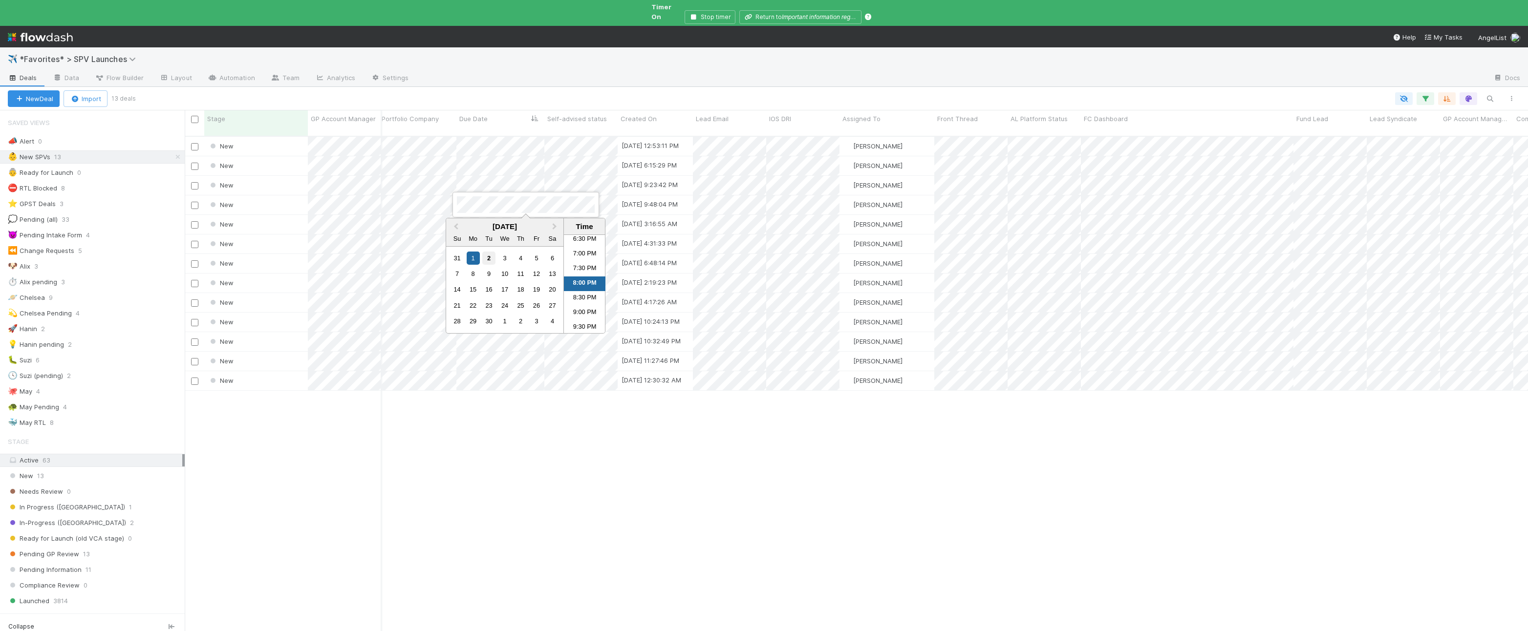 Image resolution: width=1528 pixels, height=631 pixels. What do you see at coordinates (489, 289) in the screenshot?
I see `div: Choose Tuesday, September 16th, 2025` at bounding box center [489, 289].